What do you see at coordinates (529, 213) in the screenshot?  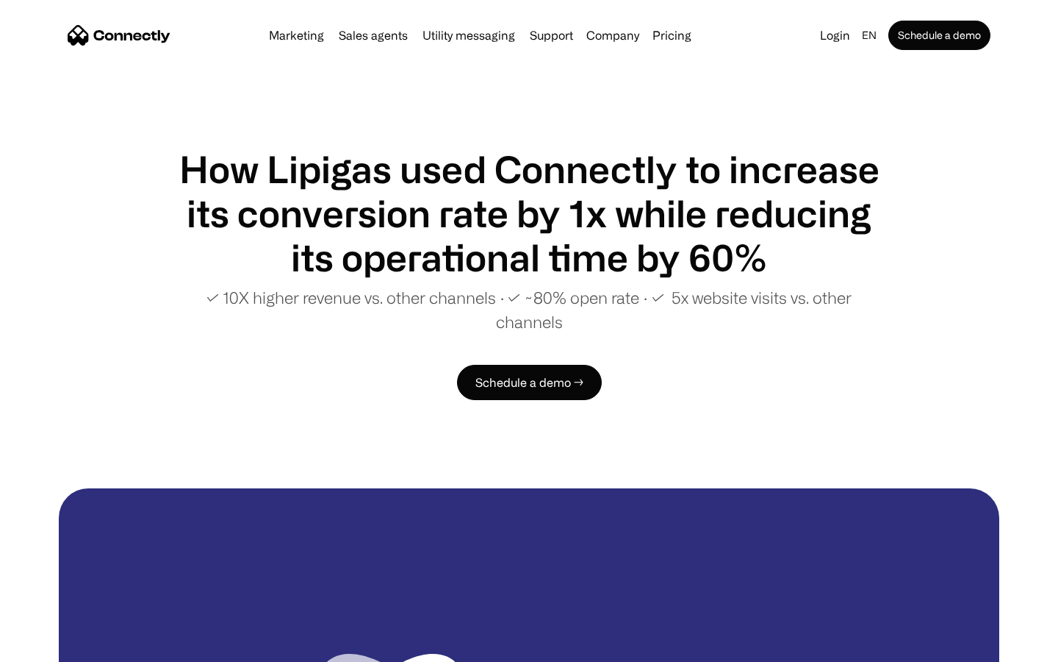 I see `h1: How Lipigas used Connectly to increase its conversion rate by 1x while reducing its operational t...` at bounding box center [529, 213].